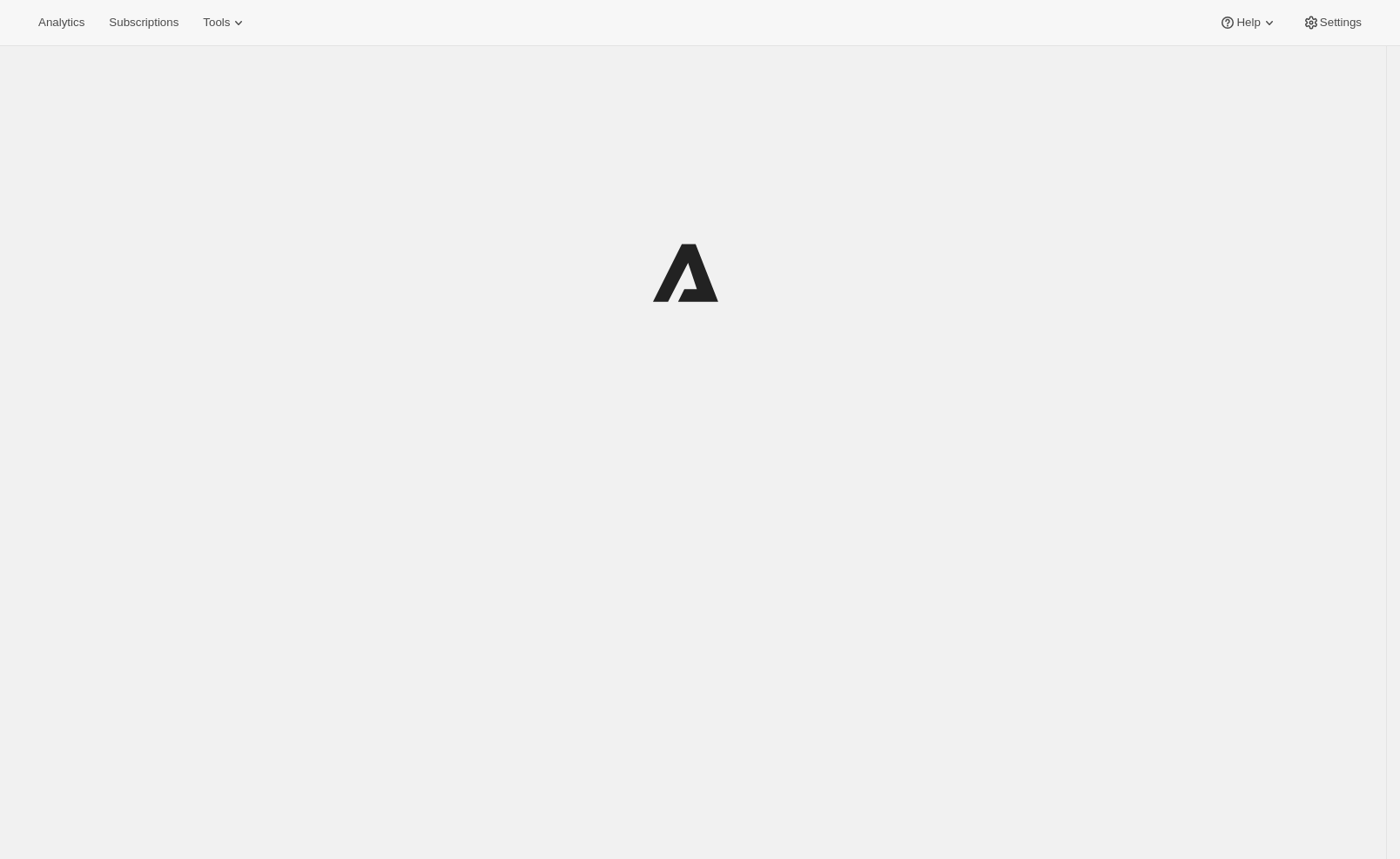 The width and height of the screenshot is (1400, 859). Describe the element at coordinates (144, 22) in the screenshot. I see `span: Subscriptions` at that location.